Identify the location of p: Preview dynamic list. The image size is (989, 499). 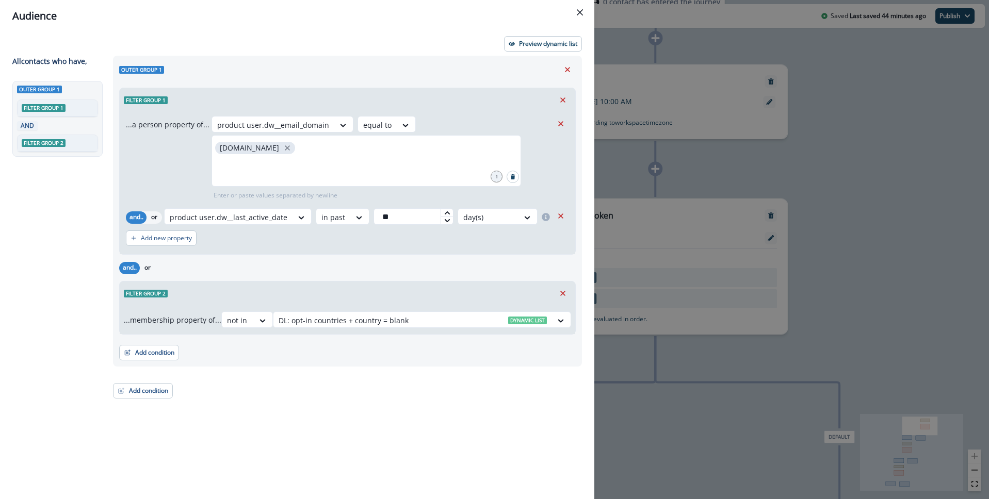
(548, 44).